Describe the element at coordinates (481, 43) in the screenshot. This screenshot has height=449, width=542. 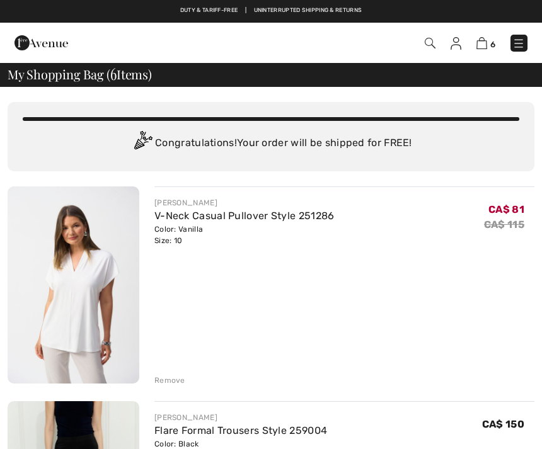
I see `img: Shopping Bag` at that location.